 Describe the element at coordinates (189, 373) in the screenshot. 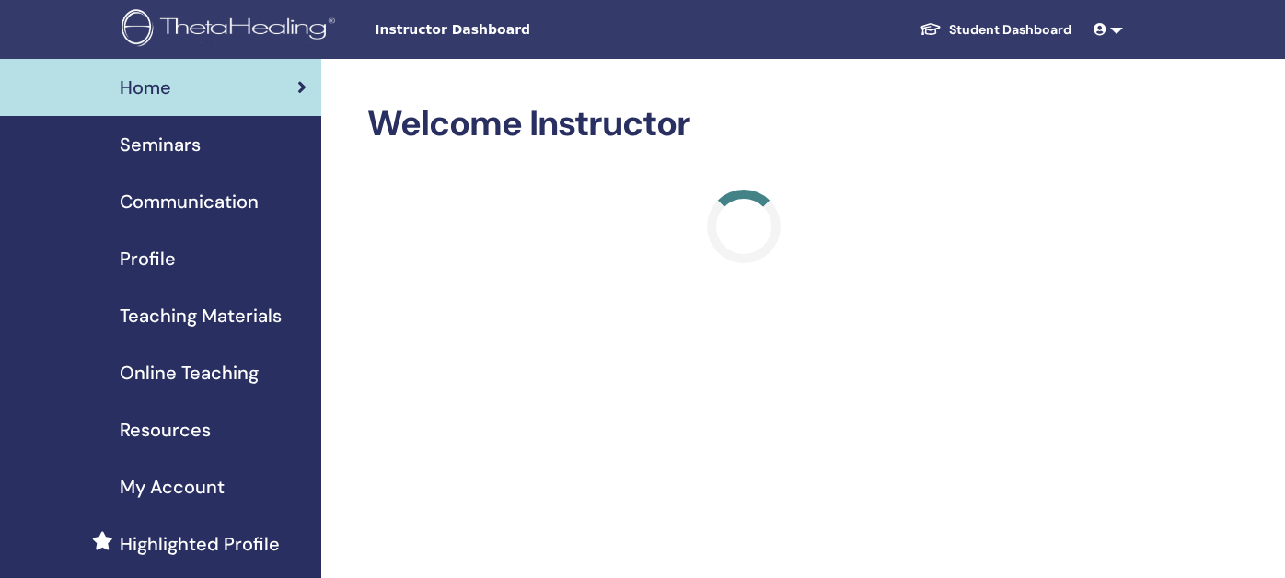

I see `span: Online Teaching` at that location.